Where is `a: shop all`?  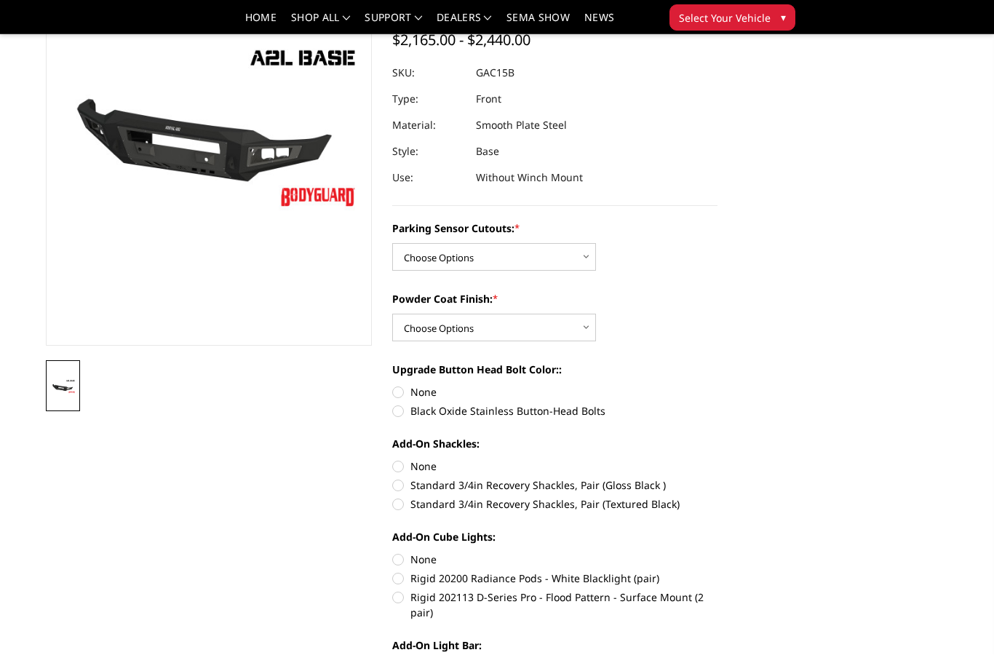 a: shop all is located at coordinates (320, 23).